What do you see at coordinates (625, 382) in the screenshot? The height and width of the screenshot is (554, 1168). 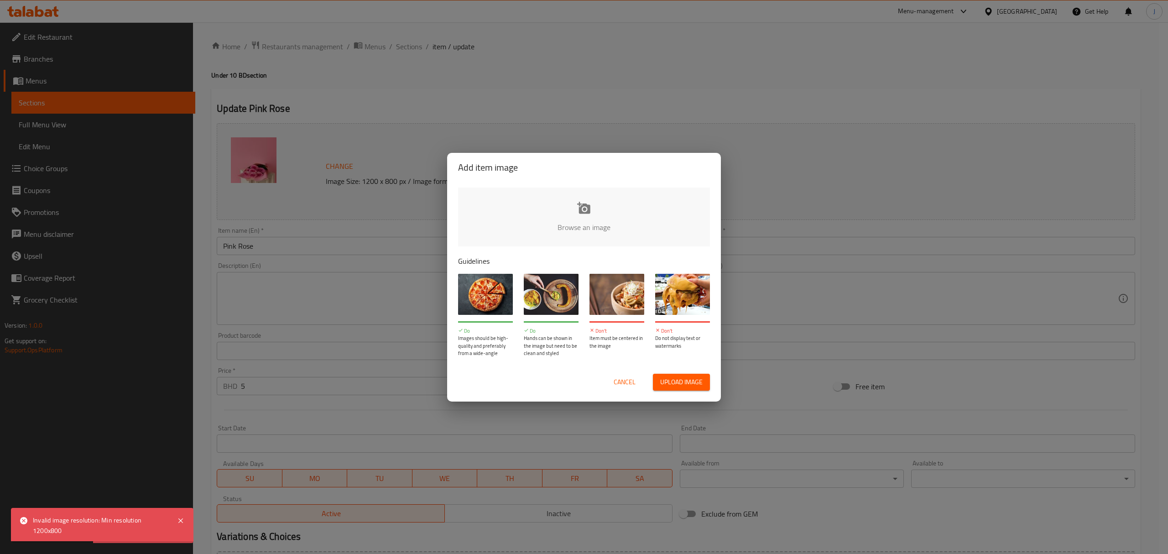 I see `button: Cancel` at bounding box center [625, 382].